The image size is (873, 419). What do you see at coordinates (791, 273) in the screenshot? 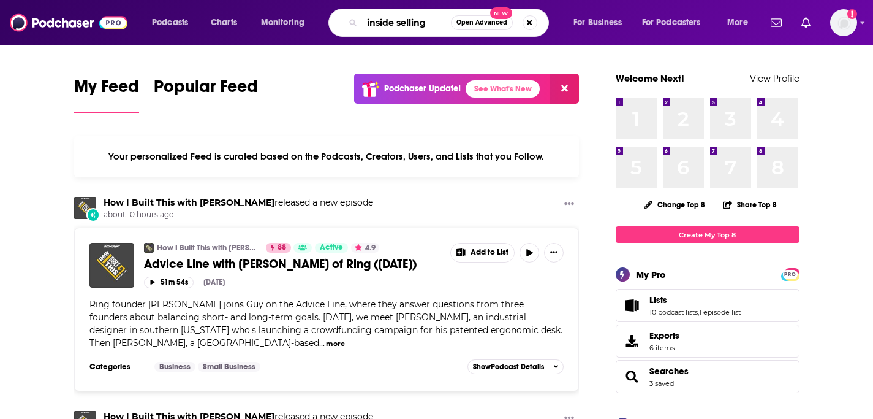
I see `a: PRO` at bounding box center [791, 273].